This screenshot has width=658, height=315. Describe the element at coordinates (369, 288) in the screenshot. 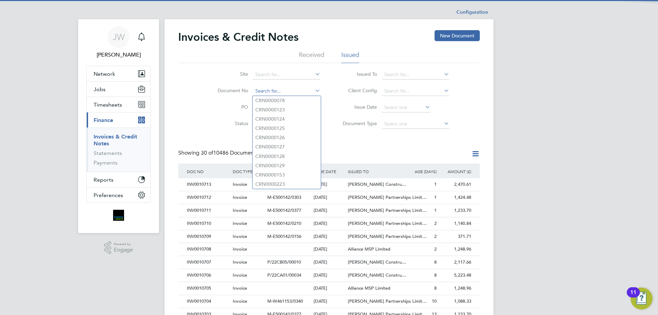

I see `span: Alliance MSP Limited` at that location.